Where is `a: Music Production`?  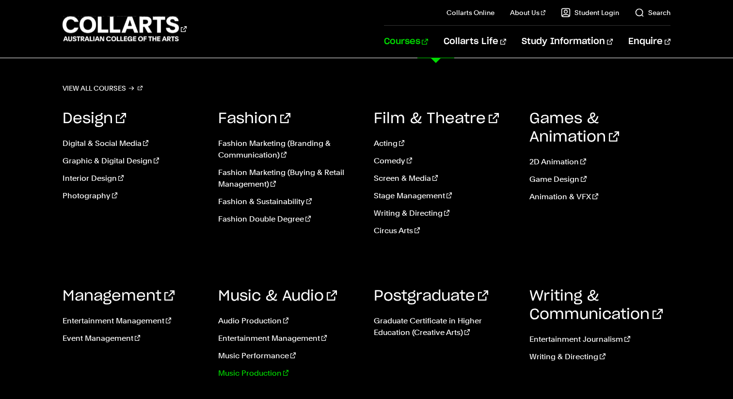
a: Music Production is located at coordinates (289, 374).